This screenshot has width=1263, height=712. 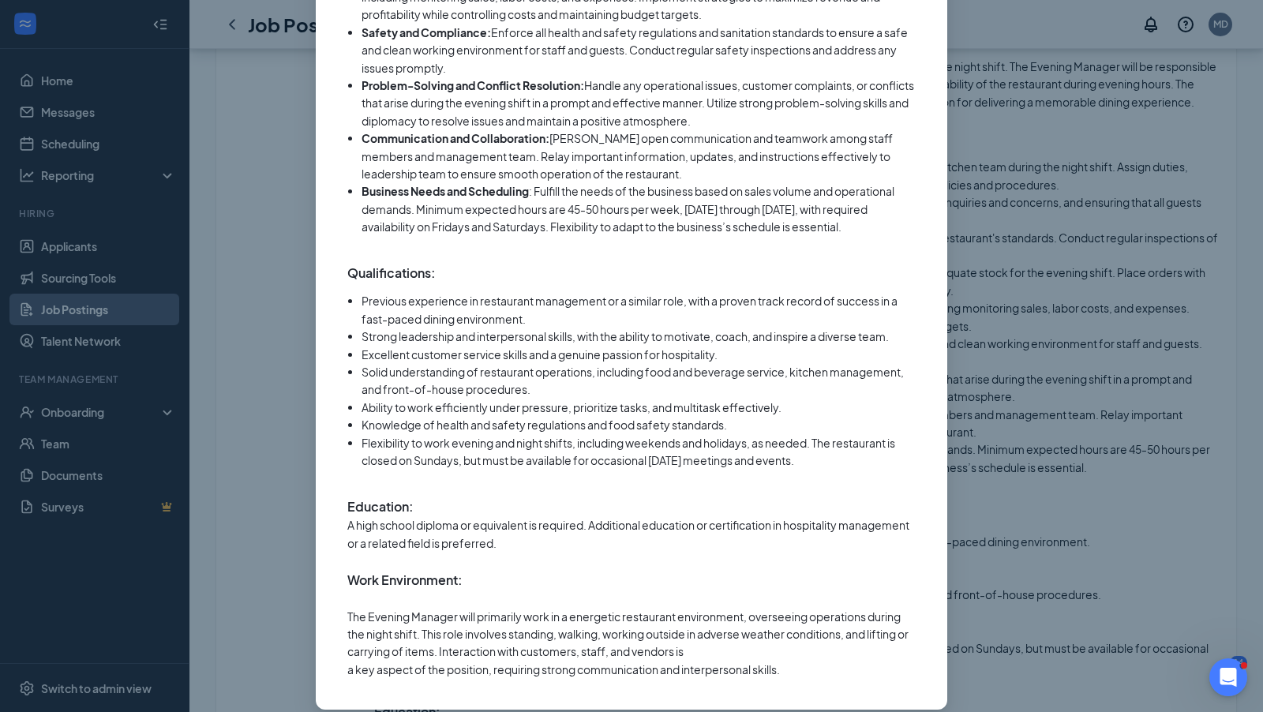 I want to click on strong: Communication and Collaboration:, so click(x=455, y=138).